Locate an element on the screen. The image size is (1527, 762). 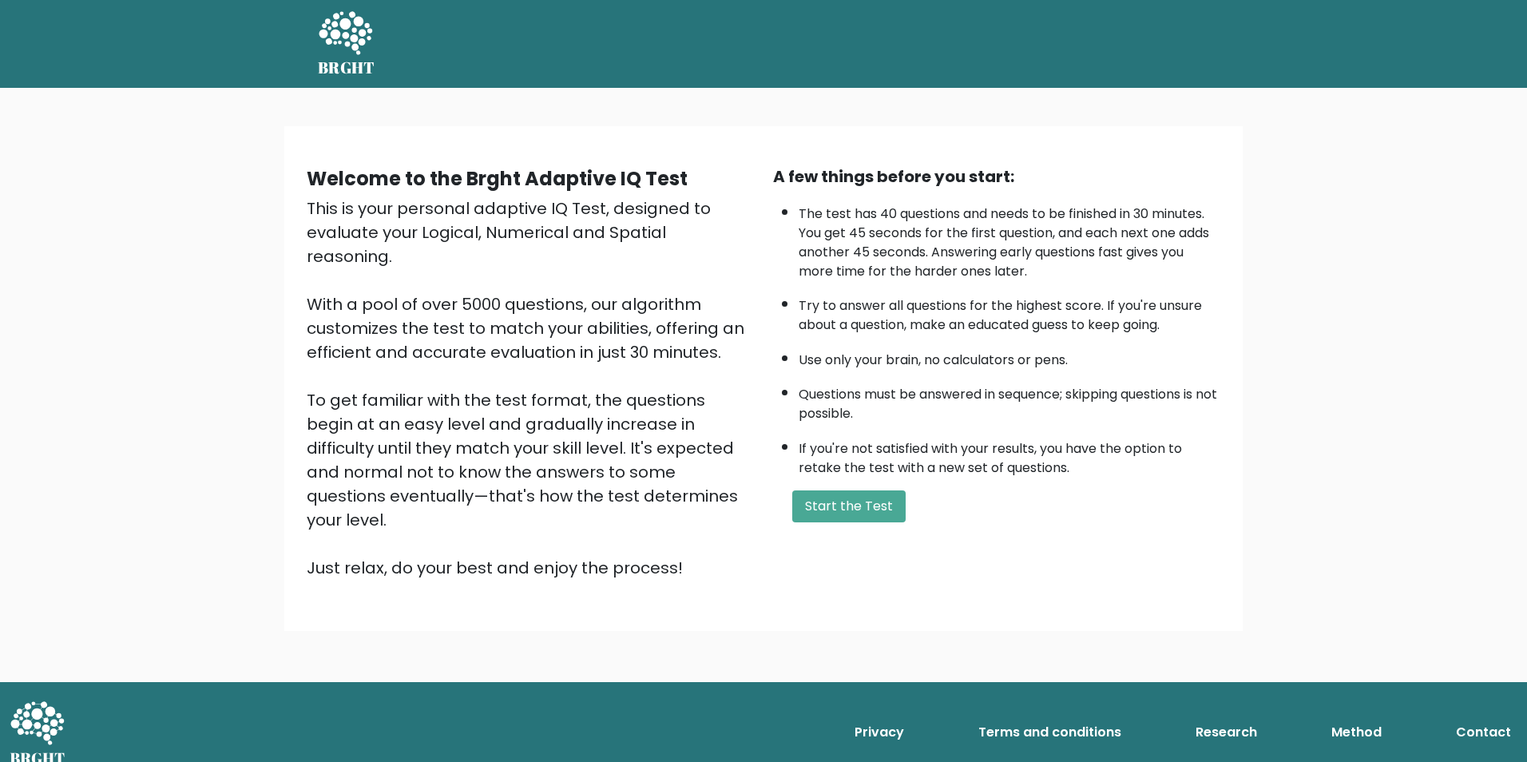
li: Try to answer all questions for the highest score. If you're unsure about a question, make an edu... is located at coordinates (1009, 311).